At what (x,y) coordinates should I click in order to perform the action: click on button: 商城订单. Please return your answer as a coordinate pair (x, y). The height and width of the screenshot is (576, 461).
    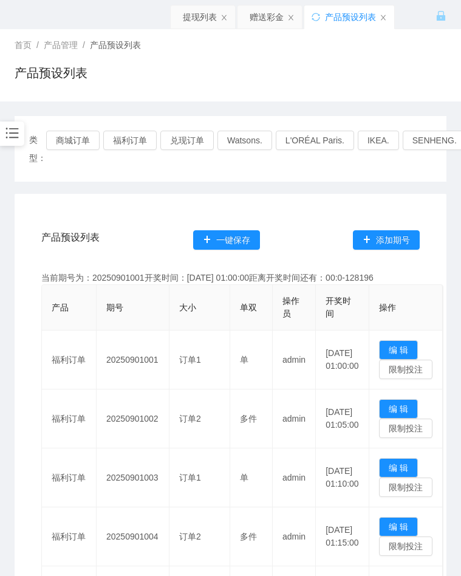
    Looking at the image, I should click on (73, 140).